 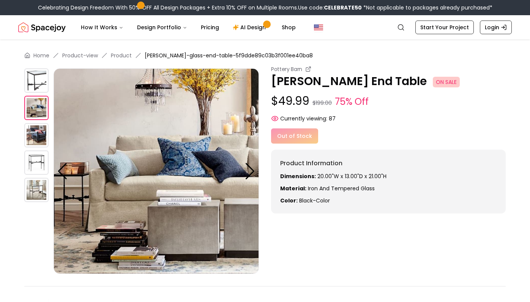 I want to click on img: https://storage.googleapis.com/spacejoy-main/assets/5f9dde89c03b3f001ee40ba8/product_2_46gibhncl8f4, so click(x=36, y=135).